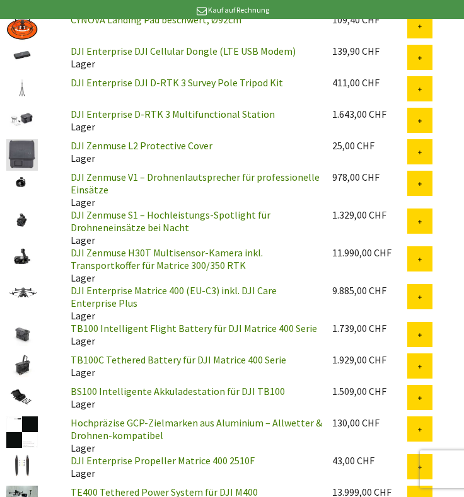 The height and width of the screenshot is (497, 464). I want to click on a: DJI Zenmuse V1 – Drohnenlautsprecher für professionelle Einsätze, so click(195, 183).